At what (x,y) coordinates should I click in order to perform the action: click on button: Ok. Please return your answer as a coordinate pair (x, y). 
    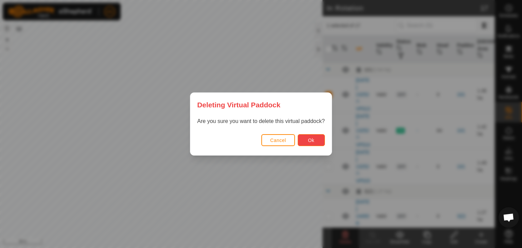
    Looking at the image, I should click on (312, 140).